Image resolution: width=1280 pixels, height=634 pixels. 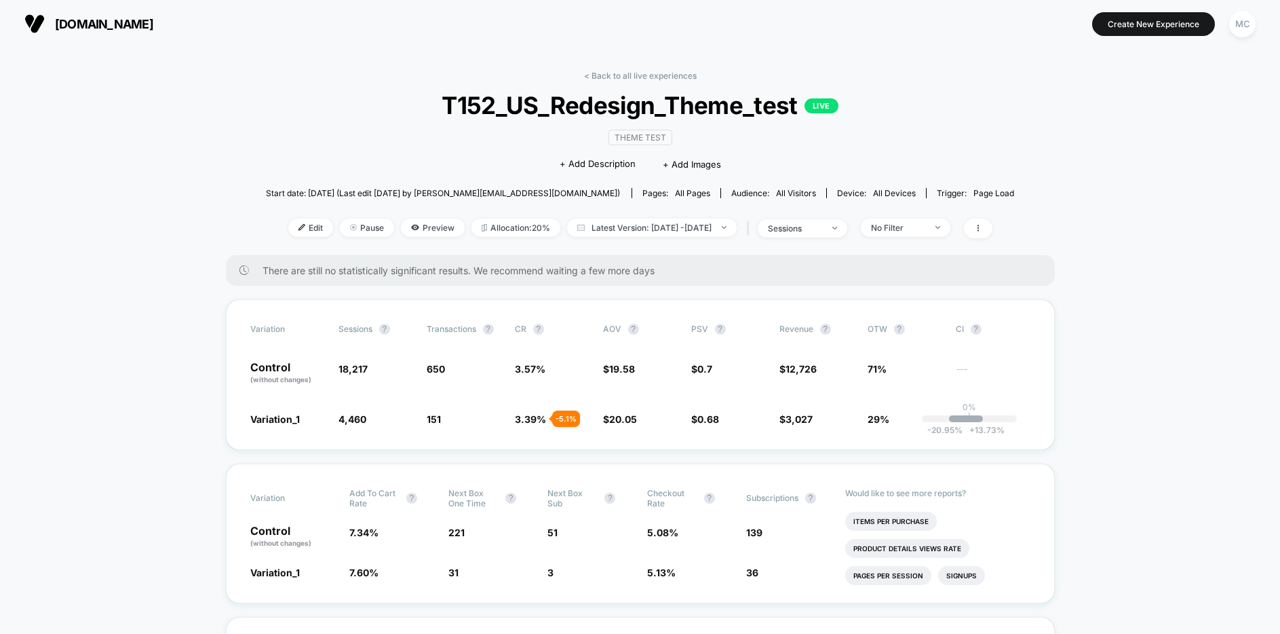 I want to click on span: all devices, so click(x=894, y=193).